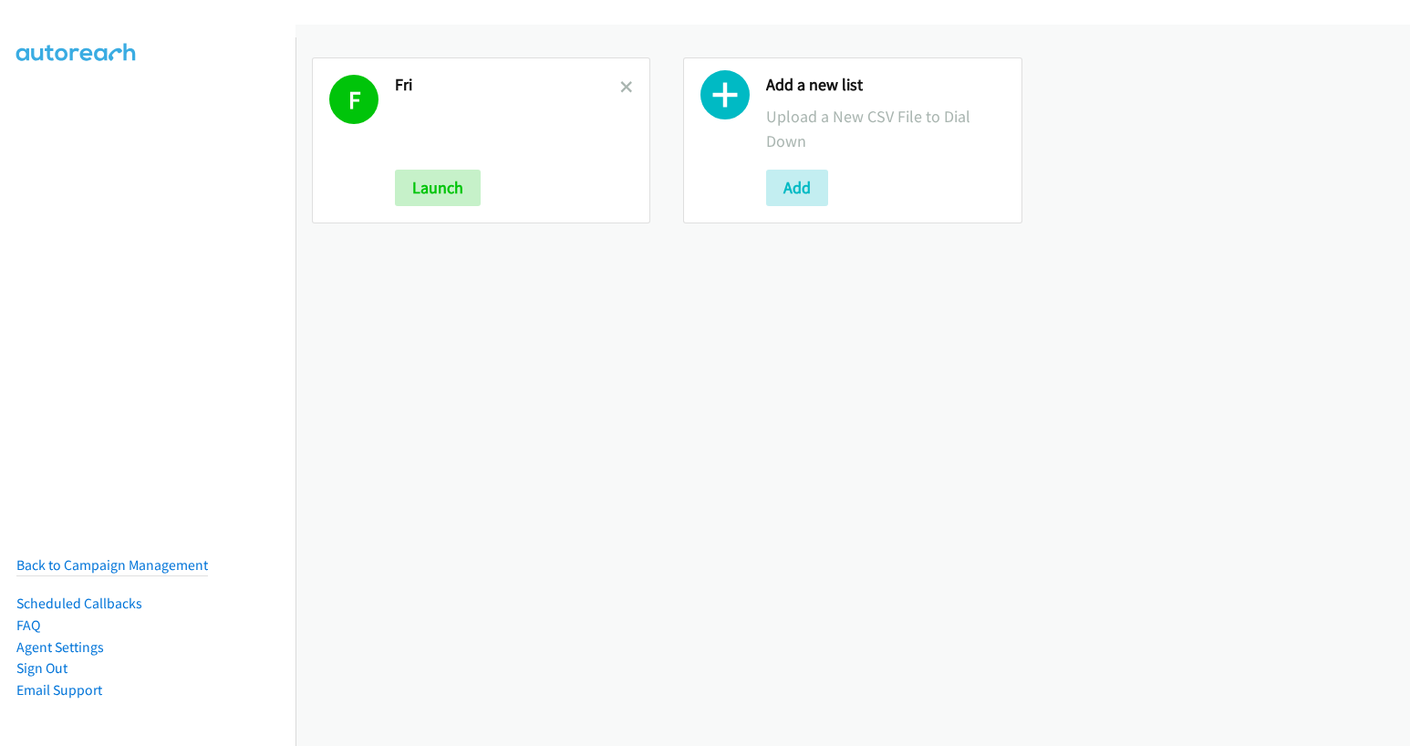 The height and width of the screenshot is (746, 1410). What do you see at coordinates (438, 188) in the screenshot?
I see `button: Launch` at bounding box center [438, 188].